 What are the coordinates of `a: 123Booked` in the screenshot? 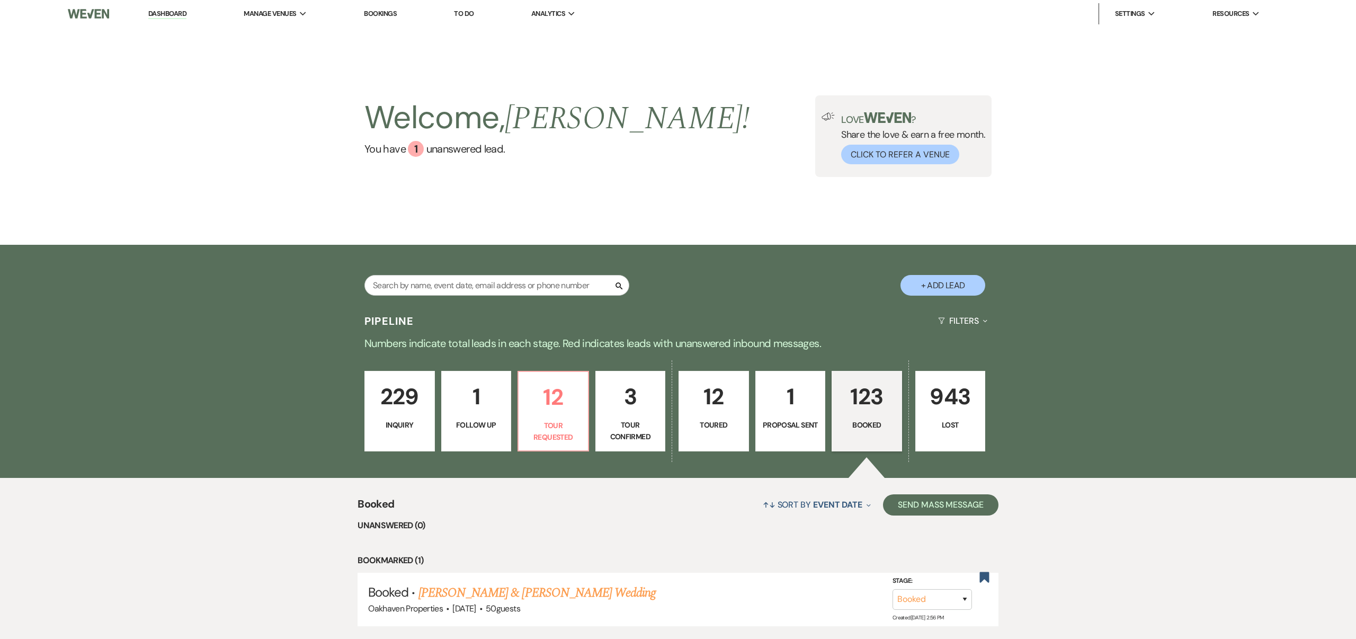 It's located at (866, 411).